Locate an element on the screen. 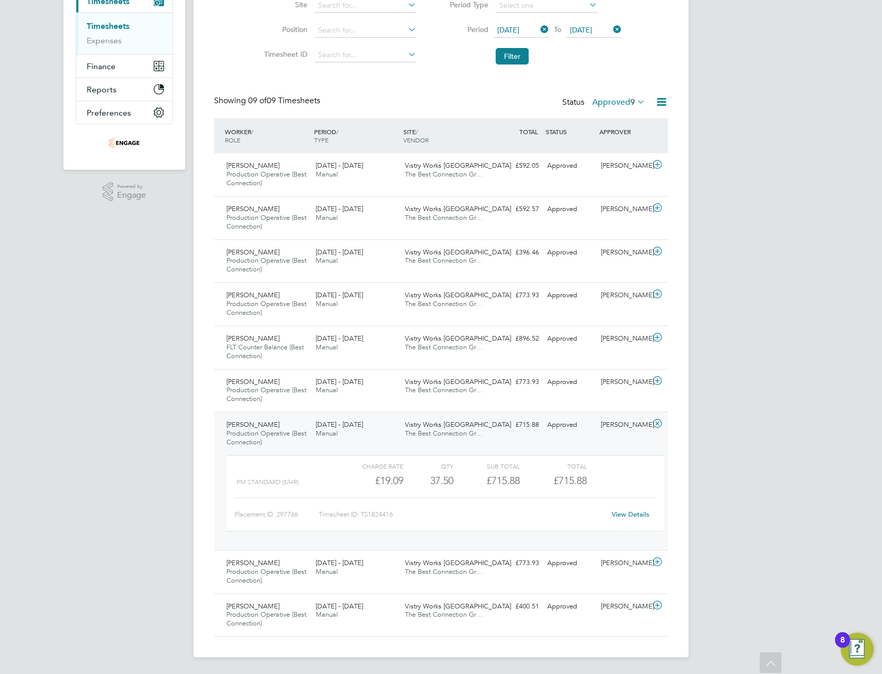  span: Powered by is located at coordinates (132, 186).